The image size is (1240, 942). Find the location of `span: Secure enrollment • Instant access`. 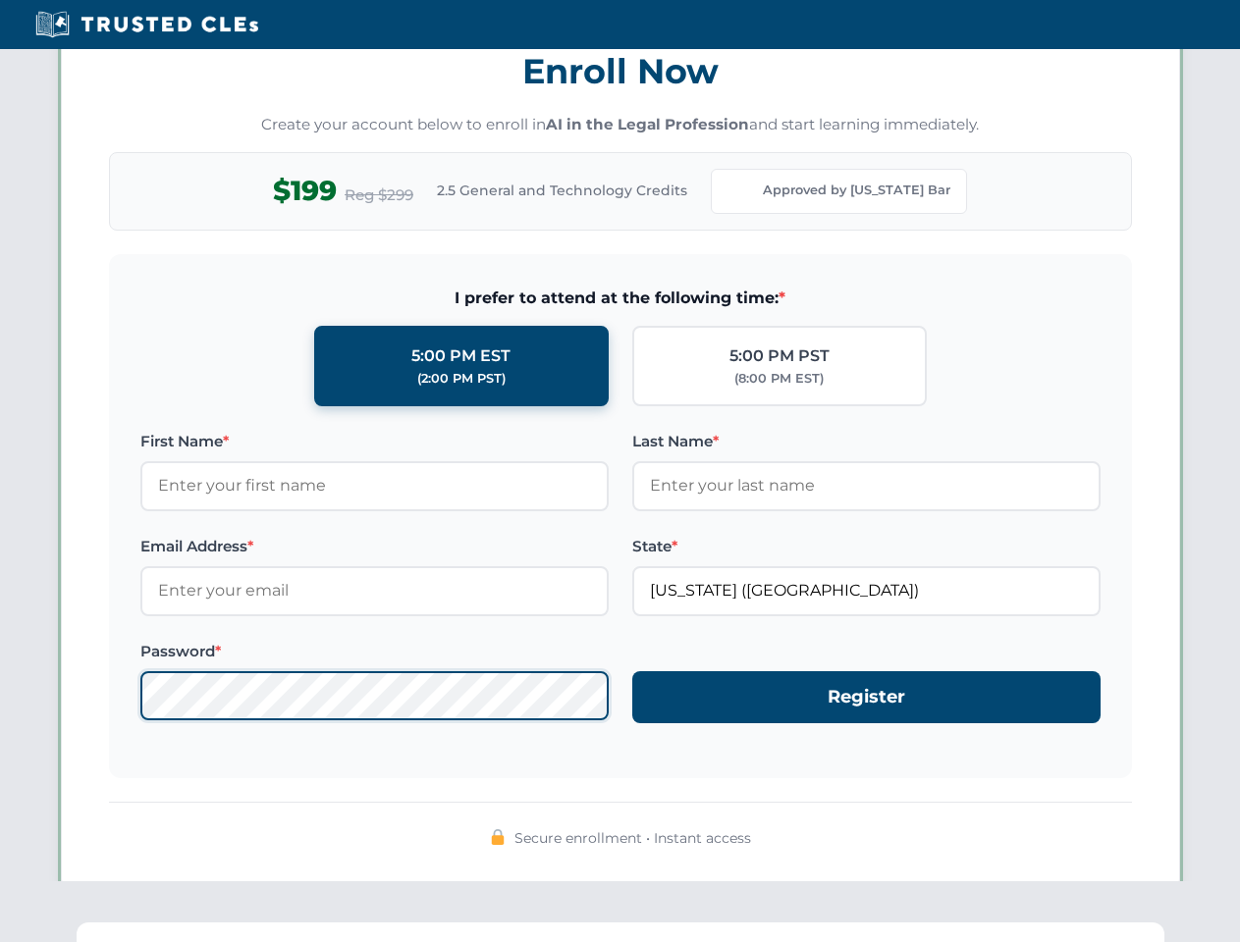

span: Secure enrollment • Instant access is located at coordinates (632, 838).